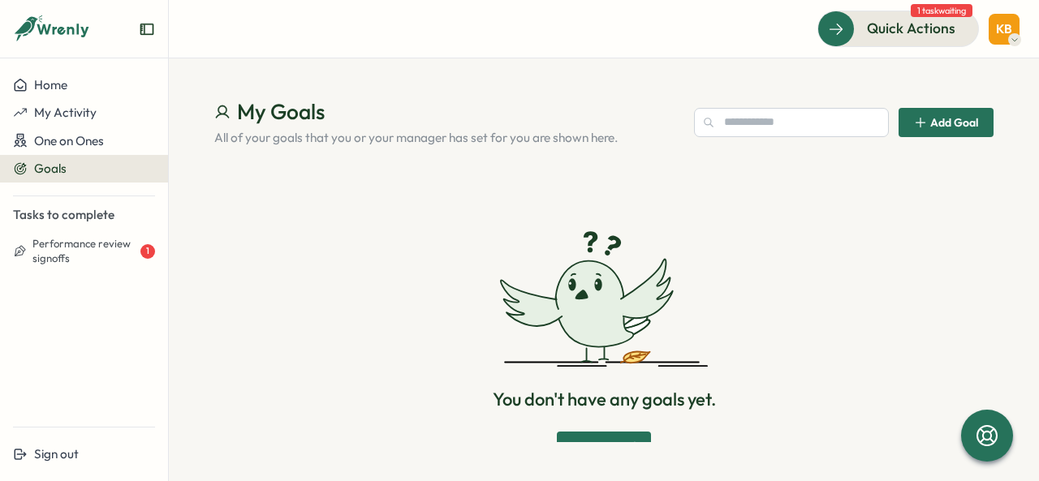 The height and width of the screenshot is (481, 1039). What do you see at coordinates (604, 446) in the screenshot?
I see `span: Create Goal` at bounding box center [604, 446].